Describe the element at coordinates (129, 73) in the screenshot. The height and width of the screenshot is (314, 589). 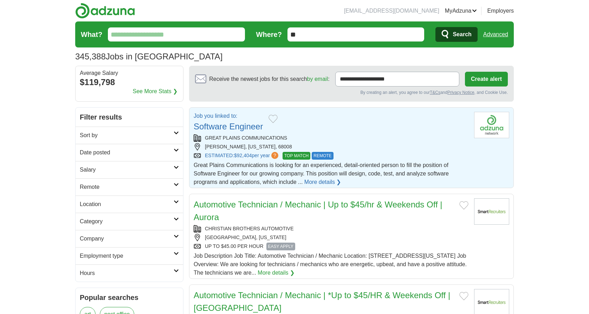
I see `div: Average Salary` at that location.